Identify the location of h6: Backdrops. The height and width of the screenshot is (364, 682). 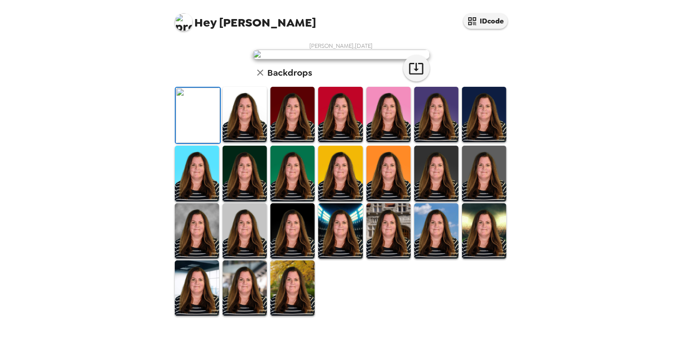
(290, 73).